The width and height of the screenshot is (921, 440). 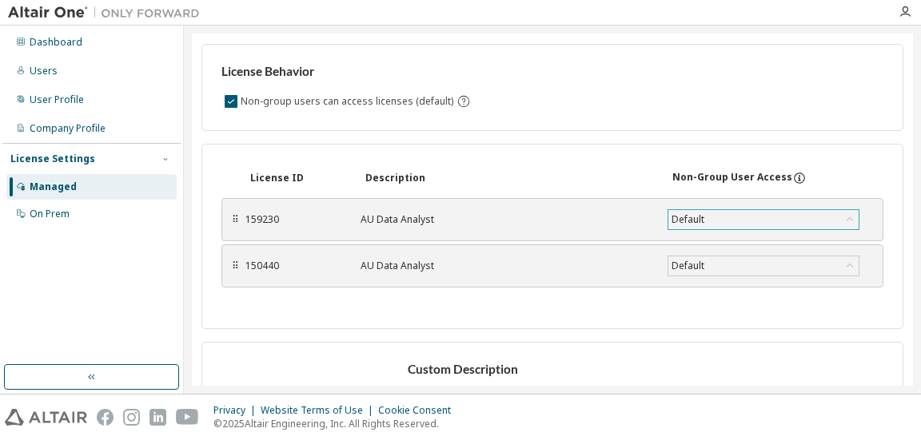 I want to click on p: © 2025 Altair Engineering, Inc. All Rights Reserved., so click(x=337, y=424).